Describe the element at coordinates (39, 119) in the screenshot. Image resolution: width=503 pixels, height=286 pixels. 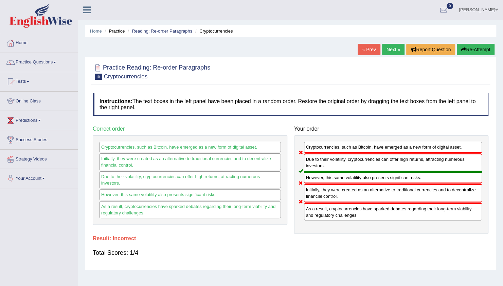
I see `a: Predictions` at that location.